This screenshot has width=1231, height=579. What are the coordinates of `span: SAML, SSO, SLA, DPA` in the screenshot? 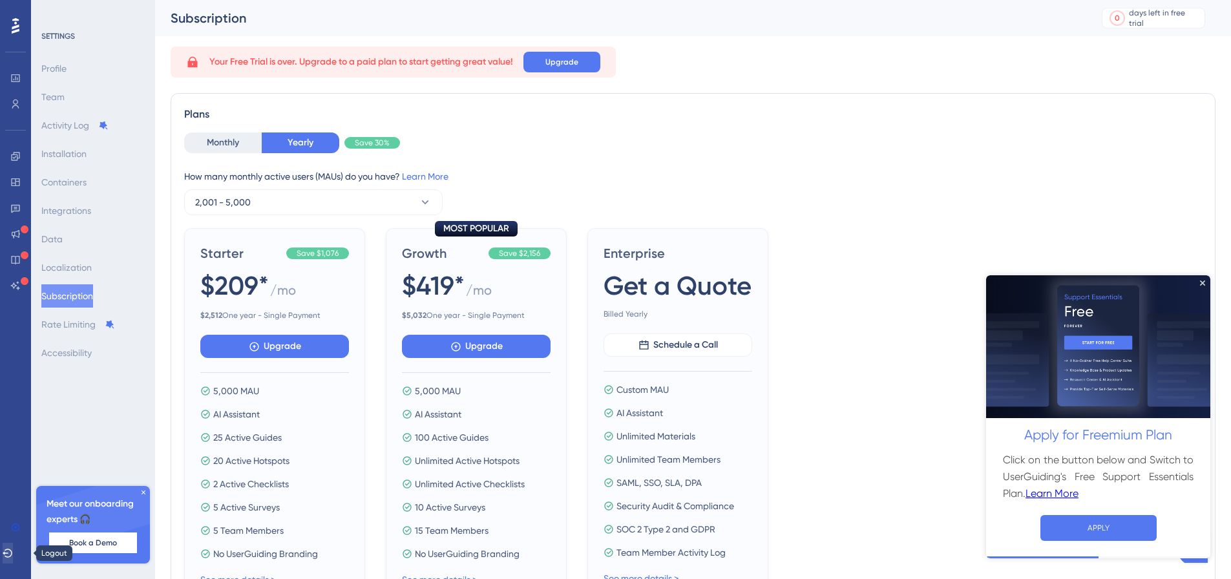 It's located at (659, 483).